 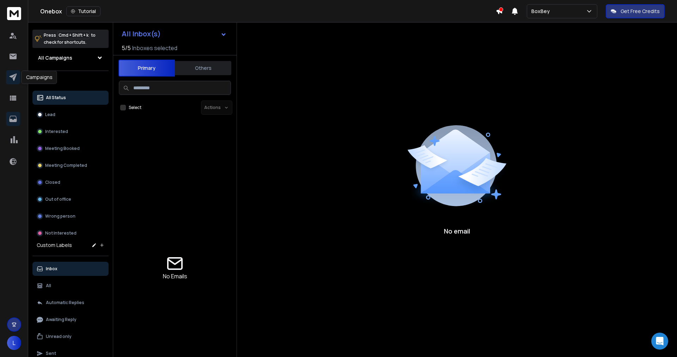 I want to click on span: 5 / 5, so click(x=126, y=48).